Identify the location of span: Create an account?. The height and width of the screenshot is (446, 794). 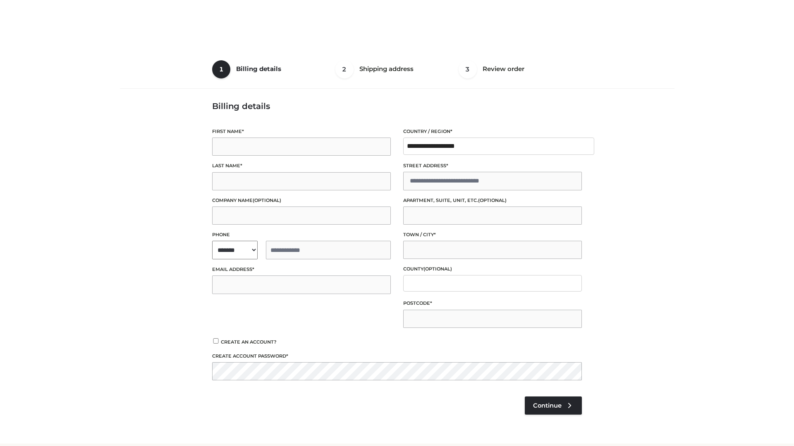
(248, 342).